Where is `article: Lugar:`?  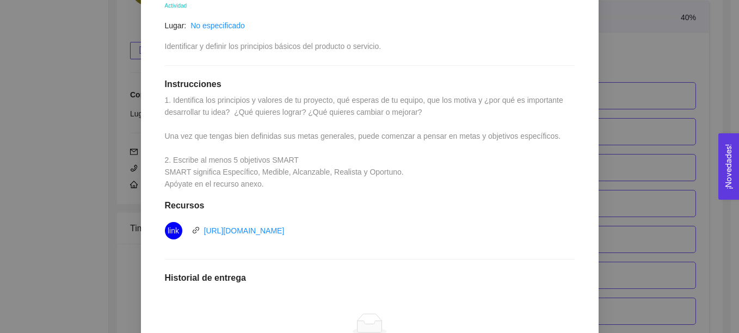
article: Lugar: is located at coordinates (176, 26).